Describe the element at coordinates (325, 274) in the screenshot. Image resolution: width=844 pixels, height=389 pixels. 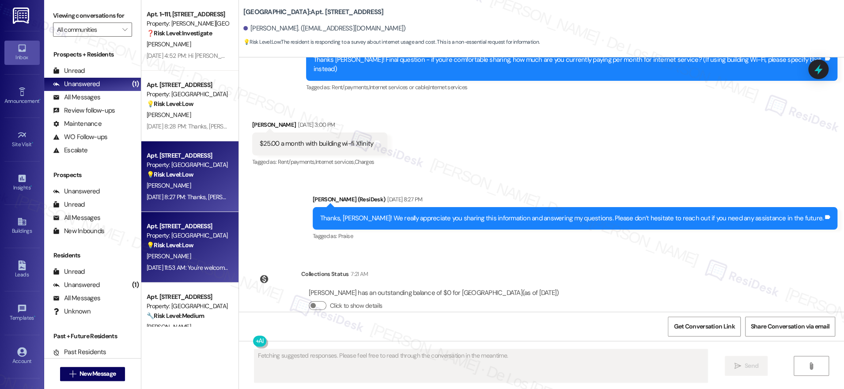
I see `div: Collections Status` at that location.